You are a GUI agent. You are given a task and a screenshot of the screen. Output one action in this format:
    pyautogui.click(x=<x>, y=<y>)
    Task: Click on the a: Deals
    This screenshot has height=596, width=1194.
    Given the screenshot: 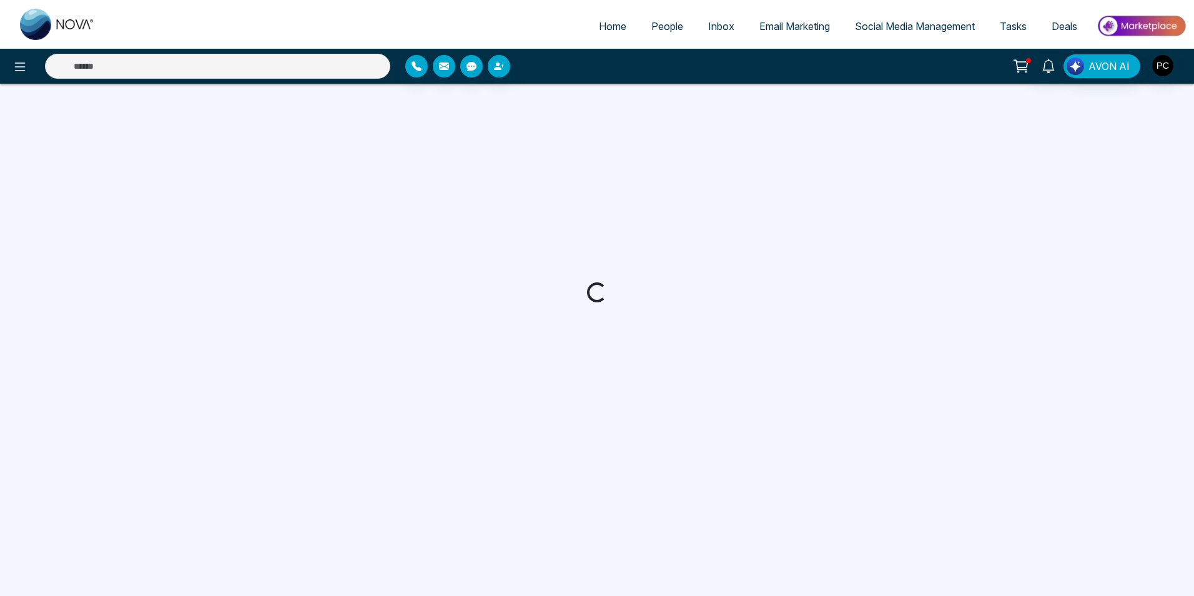 What is the action you would take?
    pyautogui.click(x=1064, y=26)
    